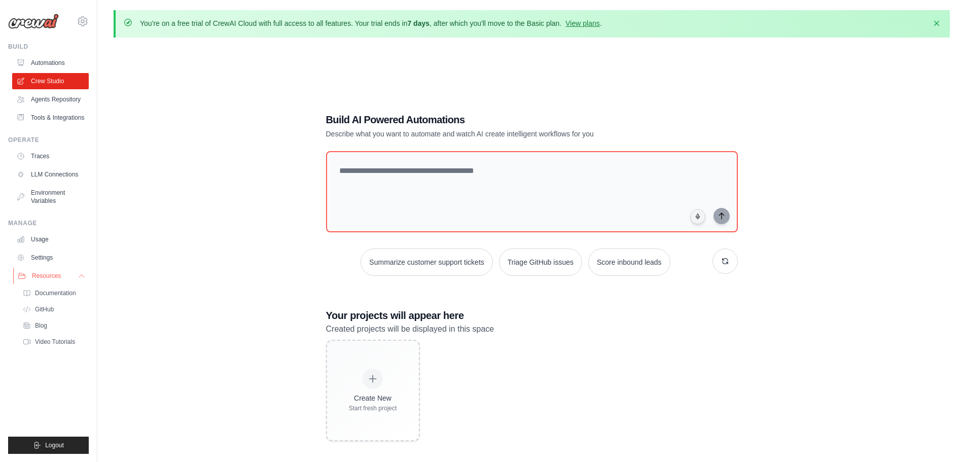  What do you see at coordinates (51, 276) in the screenshot?
I see `button: Resources` at bounding box center [51, 276].